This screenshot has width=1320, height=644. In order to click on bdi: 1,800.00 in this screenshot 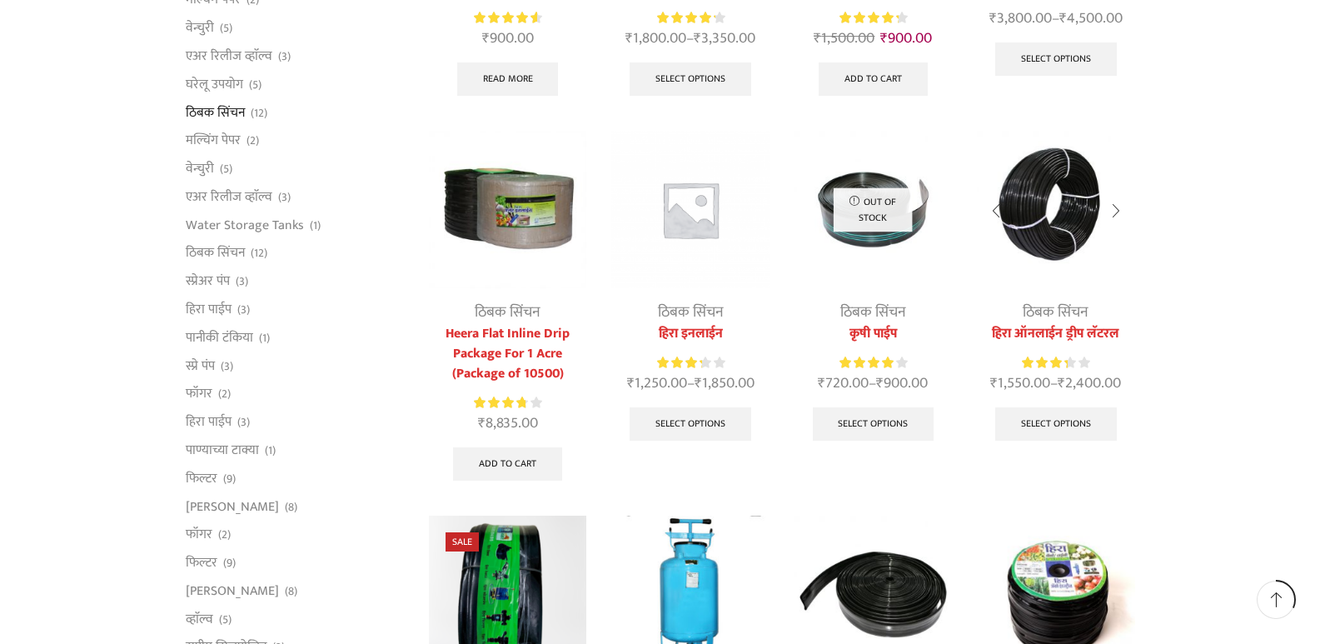, I will do `click(656, 38)`.